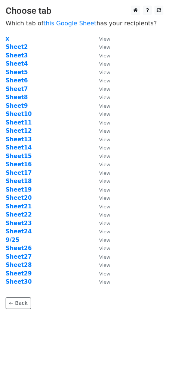 The height and width of the screenshot is (369, 169). What do you see at coordinates (19, 123) in the screenshot?
I see `strong: Sheet11` at bounding box center [19, 123].